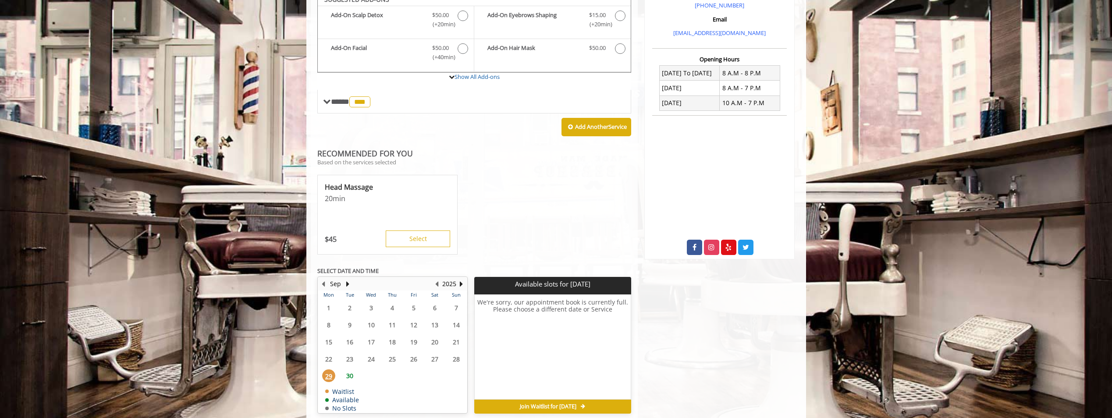 The image size is (1112, 418). What do you see at coordinates (474, 162) in the screenshot?
I see `p: Based on the services selected` at bounding box center [474, 162].